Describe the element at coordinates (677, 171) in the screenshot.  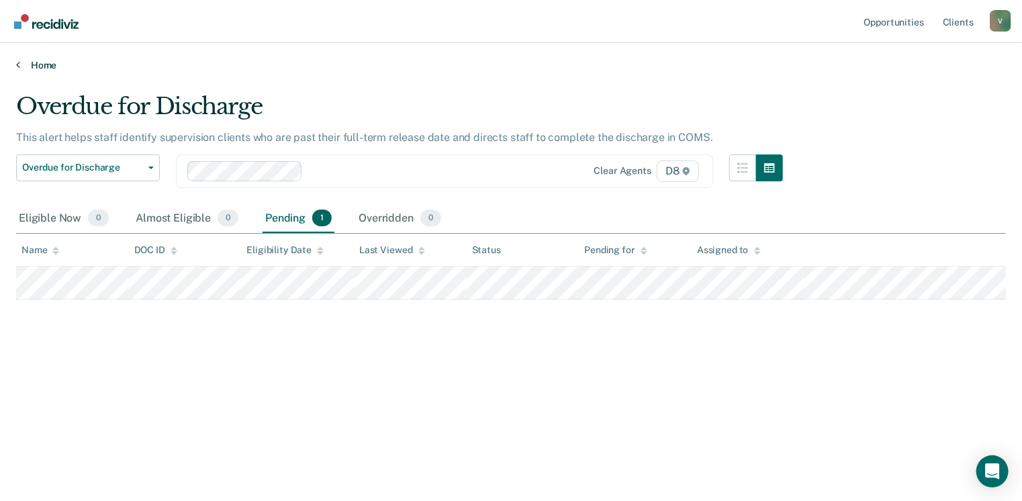
I see `span: D8` at that location.